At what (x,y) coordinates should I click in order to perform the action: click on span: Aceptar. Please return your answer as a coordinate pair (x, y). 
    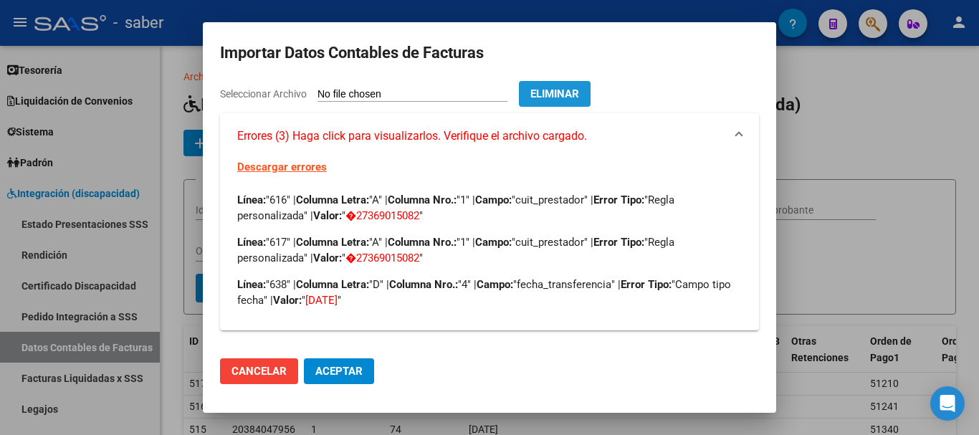
    Looking at the image, I should click on (339, 371).